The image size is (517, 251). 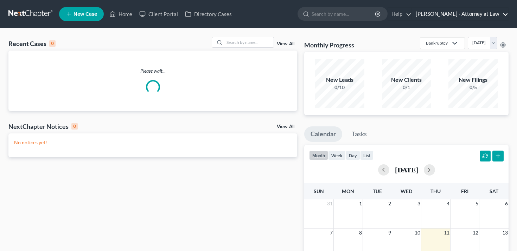 What do you see at coordinates (121, 14) in the screenshot?
I see `a: Home` at bounding box center [121, 14].